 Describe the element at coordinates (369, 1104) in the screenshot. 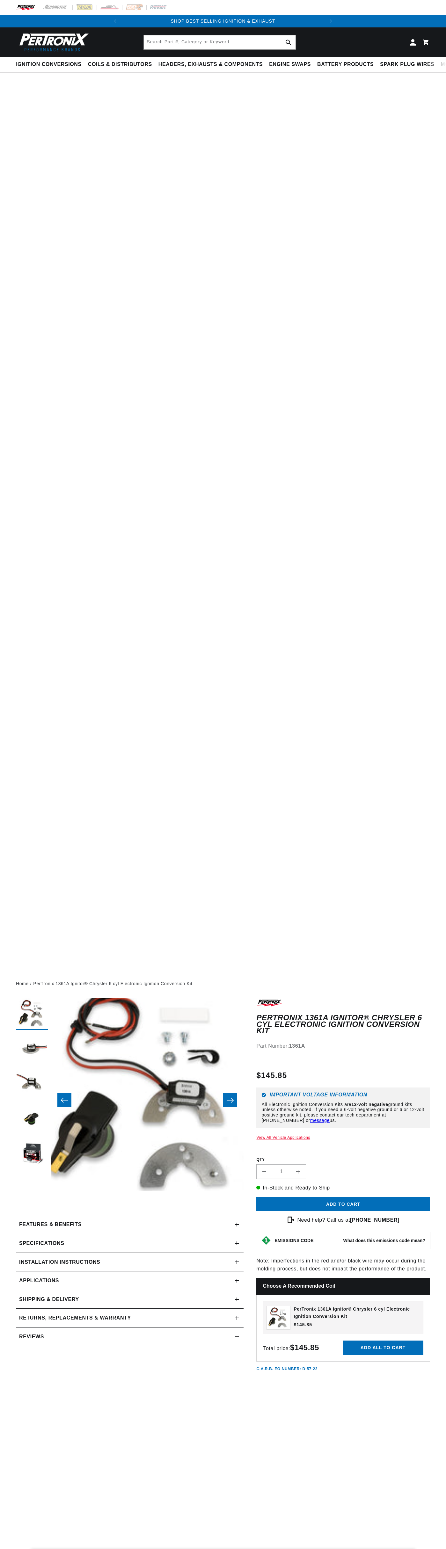

I see `strong: 12-volt negative` at that location.